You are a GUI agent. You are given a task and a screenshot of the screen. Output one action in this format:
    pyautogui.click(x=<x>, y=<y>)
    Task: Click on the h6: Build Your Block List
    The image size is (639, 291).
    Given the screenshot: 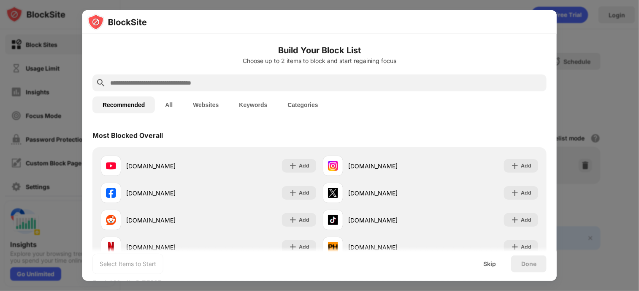 What is the action you would take?
    pyautogui.click(x=320, y=50)
    